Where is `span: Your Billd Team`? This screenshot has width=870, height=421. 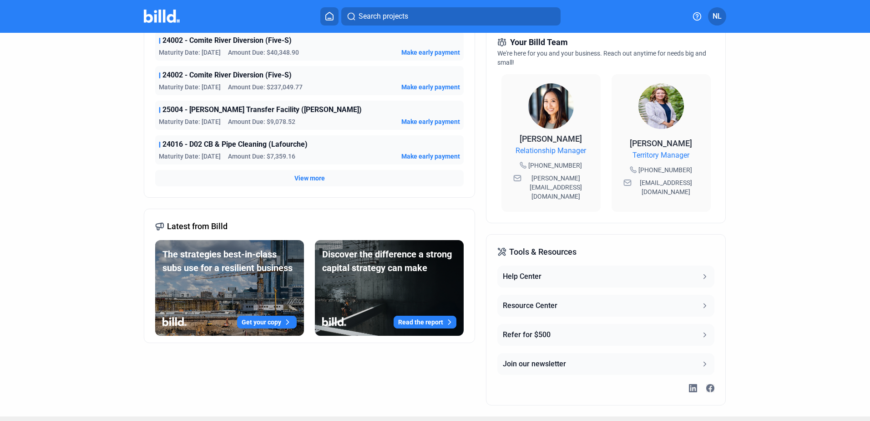 span: Your Billd Team is located at coordinates (539, 42).